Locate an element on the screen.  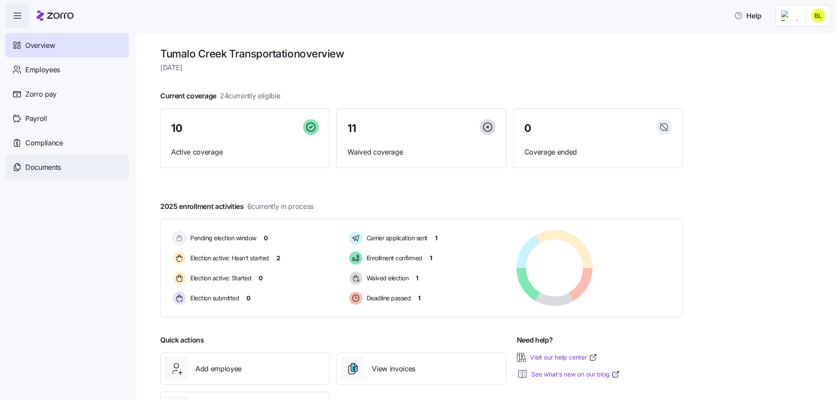
span: Waived election is located at coordinates (386, 278).